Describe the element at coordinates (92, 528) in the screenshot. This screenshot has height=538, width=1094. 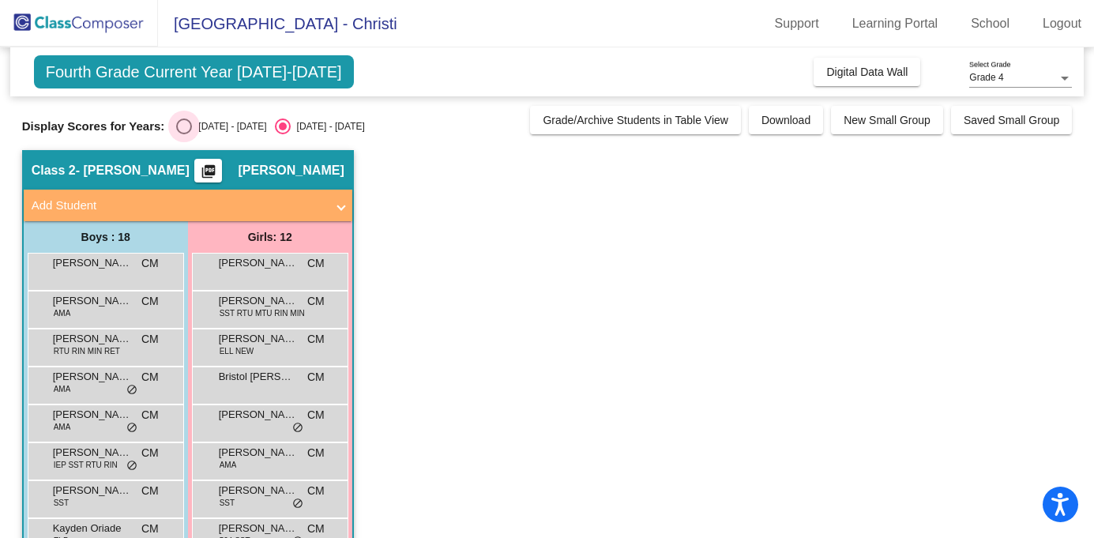
I see `span: Kayden Oriade` at that location.